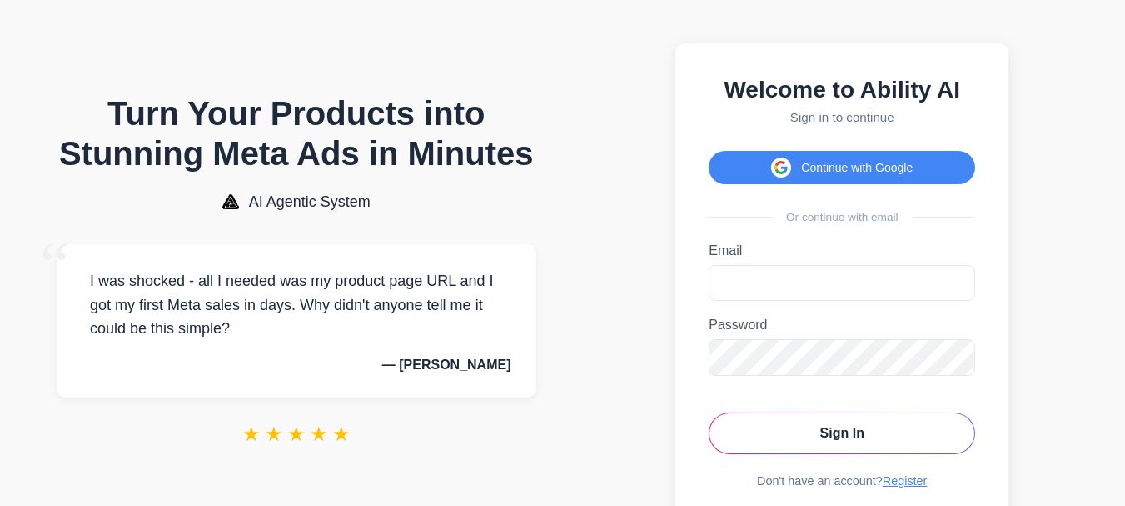 This screenshot has width=1125, height=506. What do you see at coordinates (842, 251) in the screenshot?
I see `label: Email` at bounding box center [842, 251].